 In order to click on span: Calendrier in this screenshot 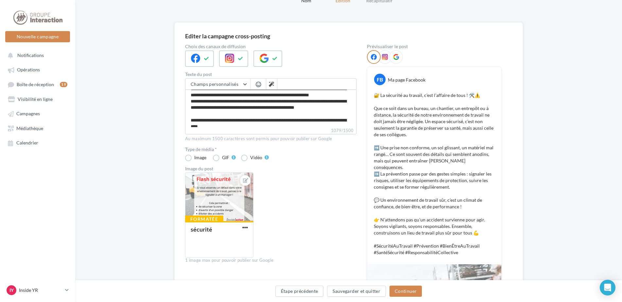, I will do `click(27, 143)`.